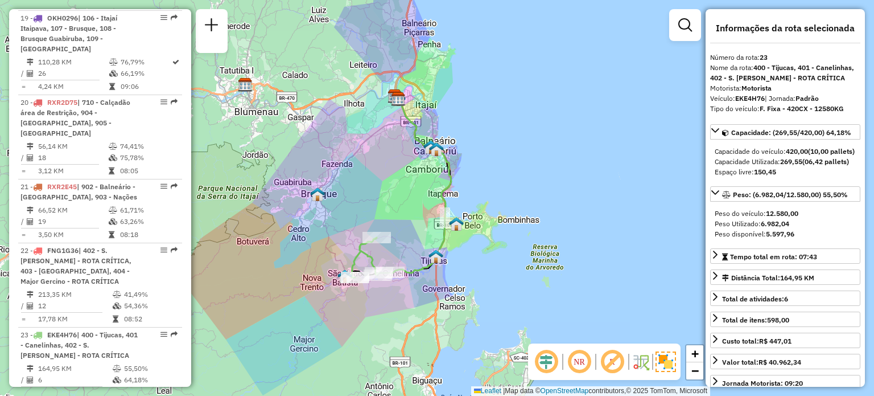  What do you see at coordinates (778, 319) in the screenshot?
I see `strong: 598,00` at bounding box center [778, 319].